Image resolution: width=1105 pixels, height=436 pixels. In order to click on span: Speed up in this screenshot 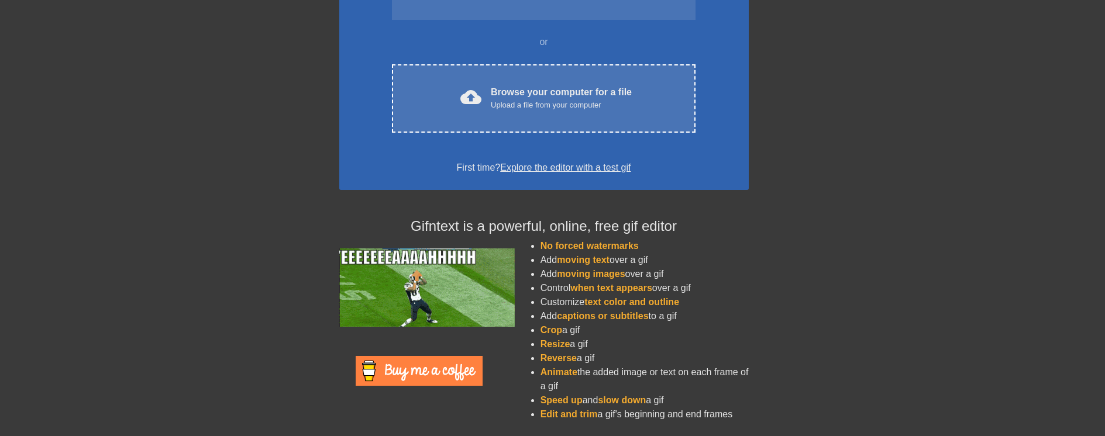, I will do `click(562, 400)`.